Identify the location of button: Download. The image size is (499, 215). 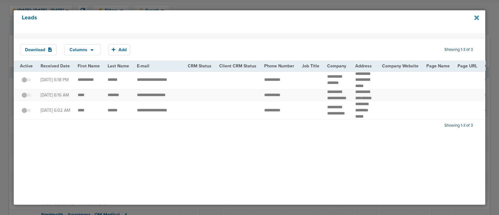
(38, 50).